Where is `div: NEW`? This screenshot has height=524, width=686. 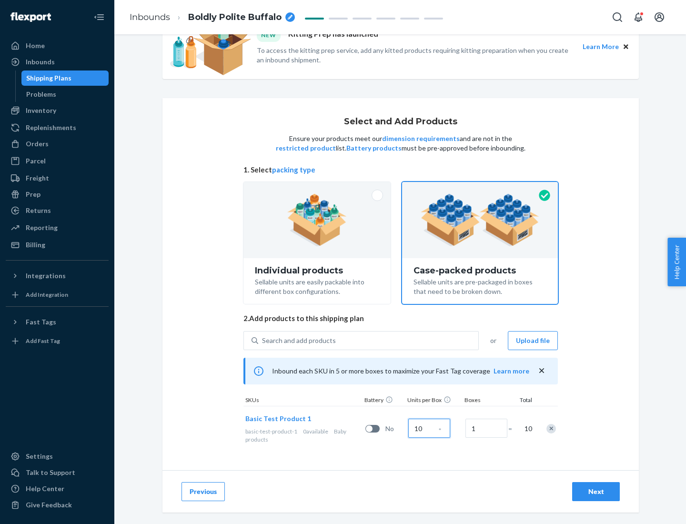
div: NEW is located at coordinates (269, 35).